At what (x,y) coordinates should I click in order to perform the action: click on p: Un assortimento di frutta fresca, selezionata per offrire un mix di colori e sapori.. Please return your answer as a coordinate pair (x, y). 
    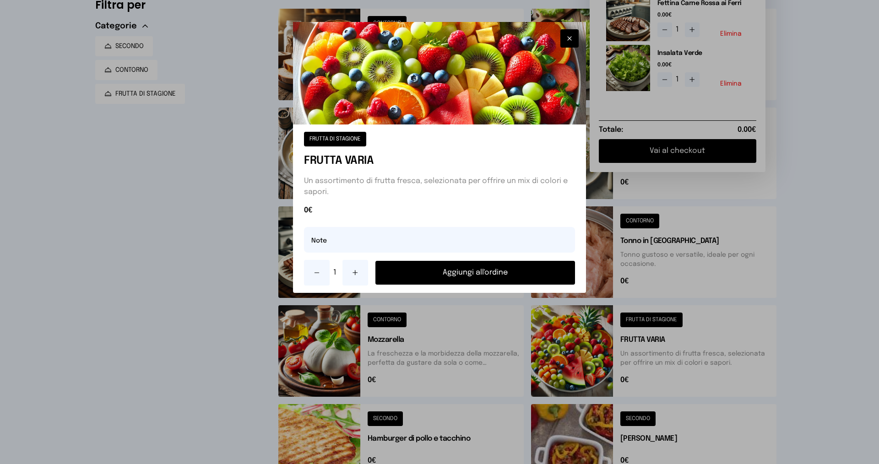
    Looking at the image, I should click on (439, 187).